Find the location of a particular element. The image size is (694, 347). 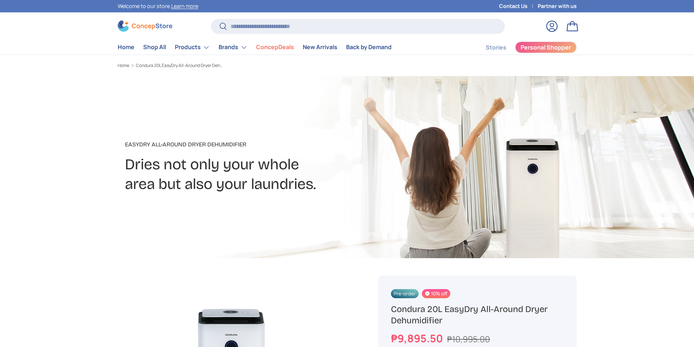

a: ConcepDeals is located at coordinates (275, 47).